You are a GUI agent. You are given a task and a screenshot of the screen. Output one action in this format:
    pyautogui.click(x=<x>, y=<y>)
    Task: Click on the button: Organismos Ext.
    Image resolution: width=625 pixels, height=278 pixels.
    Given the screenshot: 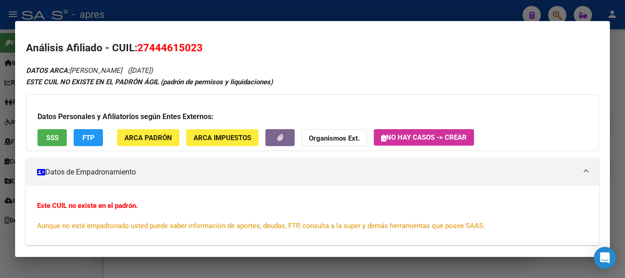 What is the action you would take?
    pyautogui.click(x=334, y=137)
    